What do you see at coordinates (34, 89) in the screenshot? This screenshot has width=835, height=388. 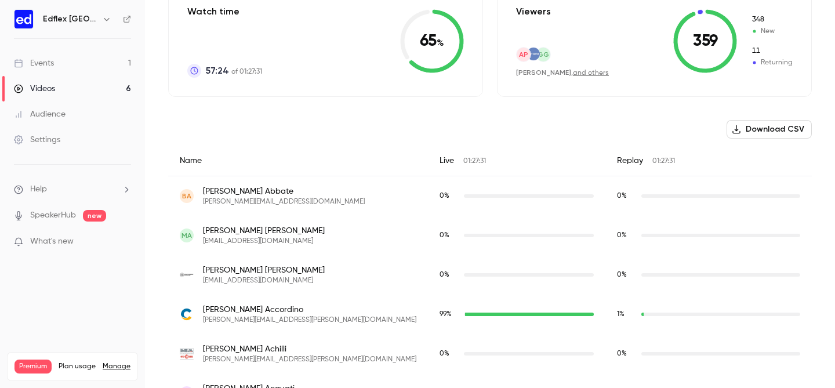 I see `div: Videos` at bounding box center [34, 89].